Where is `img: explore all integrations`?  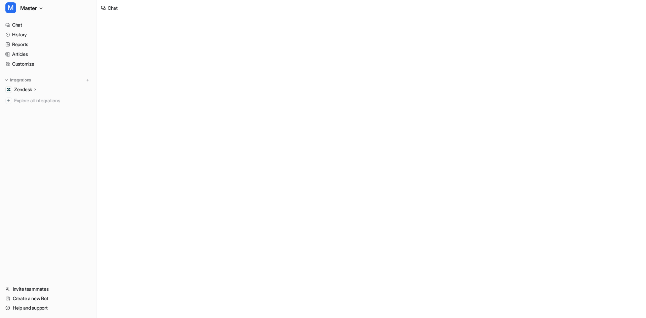
img: explore all integrations is located at coordinates (9, 101).